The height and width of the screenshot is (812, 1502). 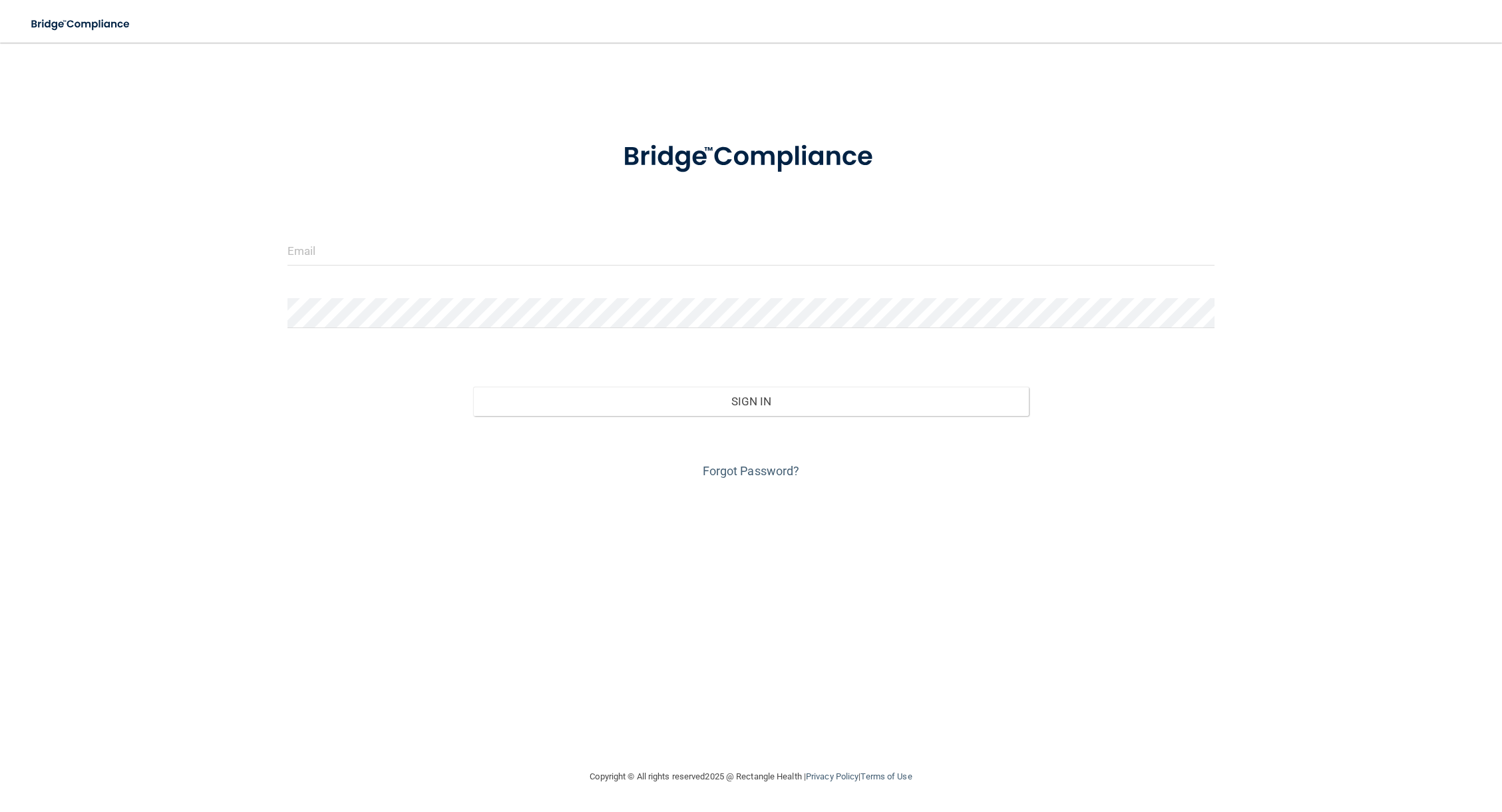 I want to click on div: Copyright © All rights reserved 2025 @ Rectangle Health | |, so click(x=751, y=777).